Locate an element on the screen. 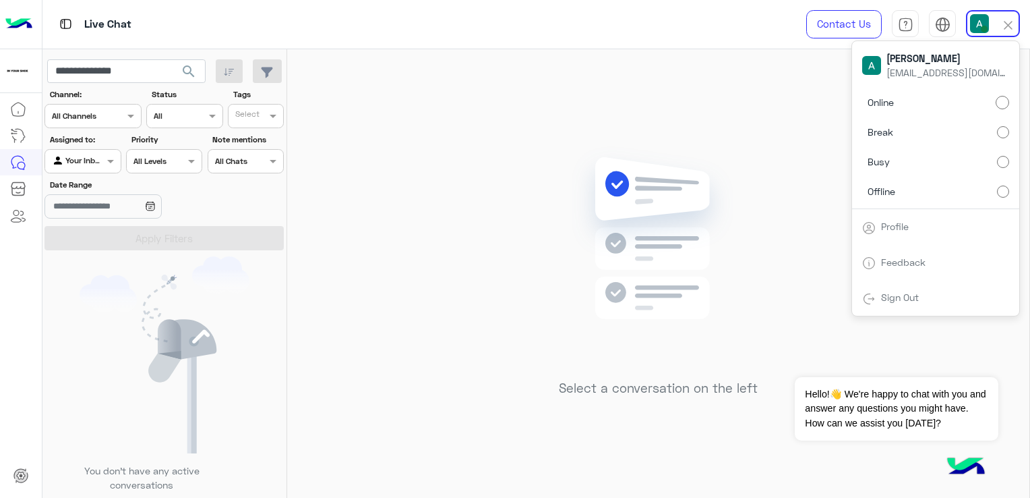  input: Break is located at coordinates (1003, 132).